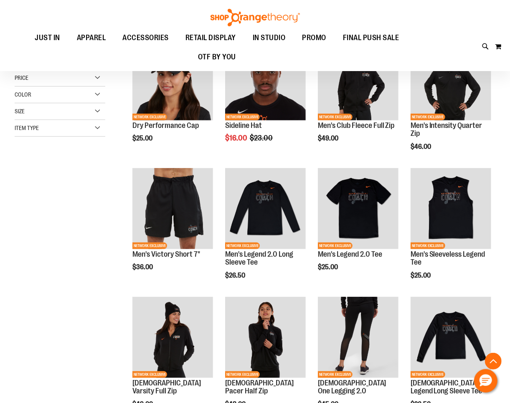 The width and height of the screenshot is (510, 403). Describe the element at coordinates (358, 209) in the screenshot. I see `a: OTF Mens Coach FA23 Legend 2.0 SS Tee - Black primary imageNETWORK EXCLUSIVE` at that location.